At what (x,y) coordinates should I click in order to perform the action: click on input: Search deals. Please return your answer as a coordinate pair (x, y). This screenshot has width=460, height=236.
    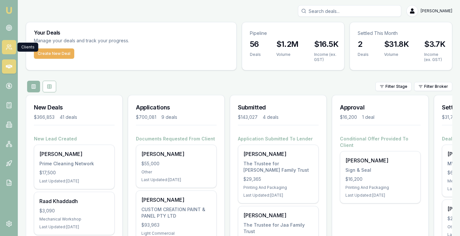
    Looking at the image, I should click on (349, 11).